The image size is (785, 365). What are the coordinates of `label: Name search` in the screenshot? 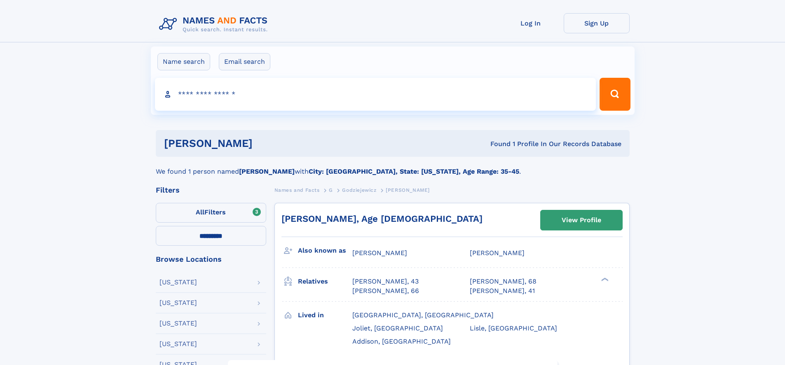 It's located at (184, 62).